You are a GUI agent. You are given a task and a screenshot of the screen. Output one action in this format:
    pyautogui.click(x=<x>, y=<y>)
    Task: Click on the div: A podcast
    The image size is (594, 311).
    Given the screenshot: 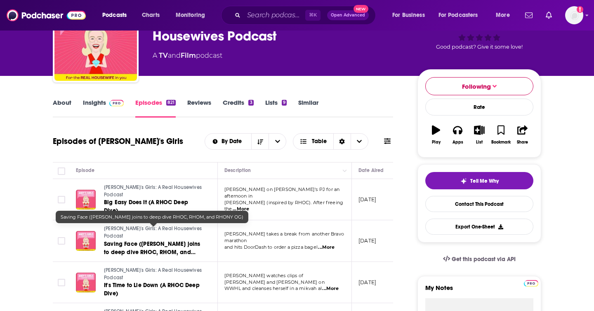 What is the action you would take?
    pyautogui.click(x=187, y=56)
    